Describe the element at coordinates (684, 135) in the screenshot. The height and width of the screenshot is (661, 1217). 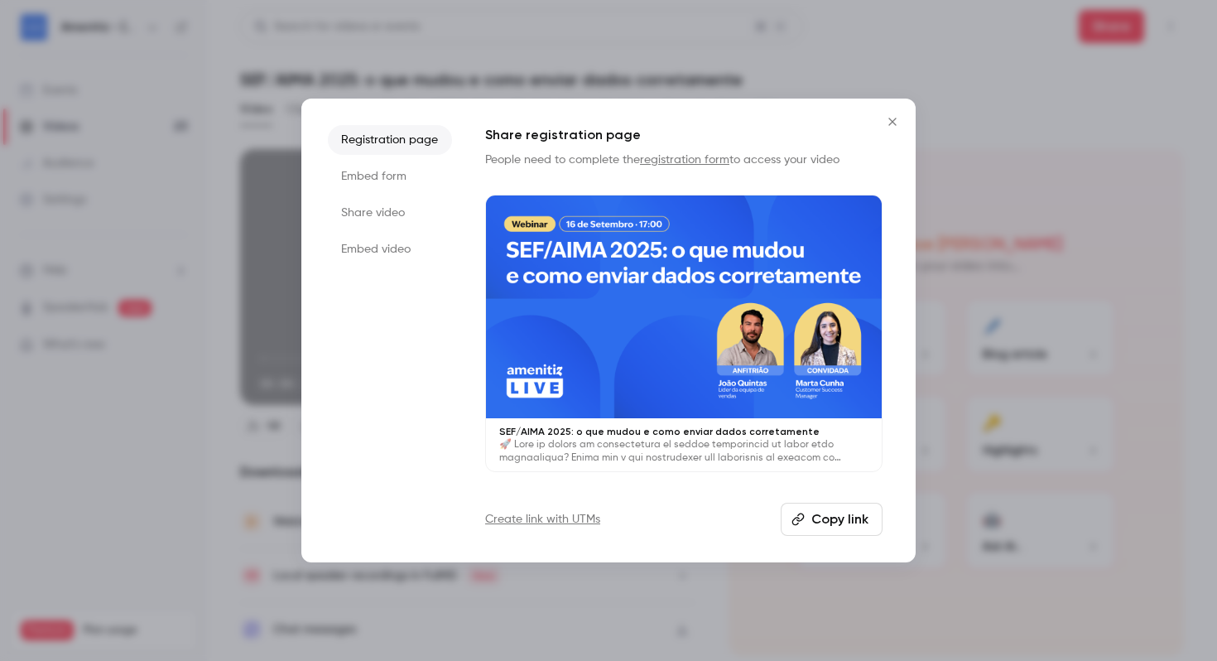
I see `h1: Share registration page` at that location.